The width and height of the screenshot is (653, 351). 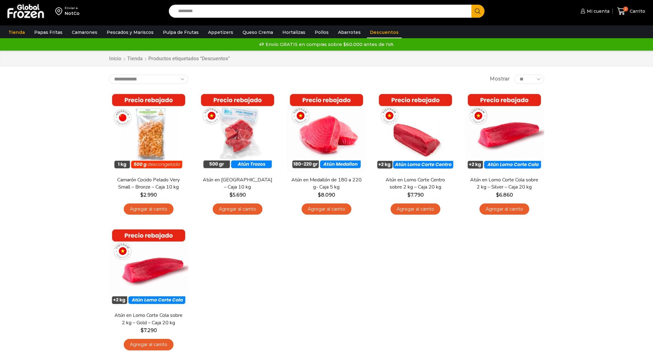 What do you see at coordinates (416, 184) in the screenshot?
I see `a: Atún en Lomo Corte Centro sobre 2 kg – Caja 20 kg` at bounding box center [416, 184].